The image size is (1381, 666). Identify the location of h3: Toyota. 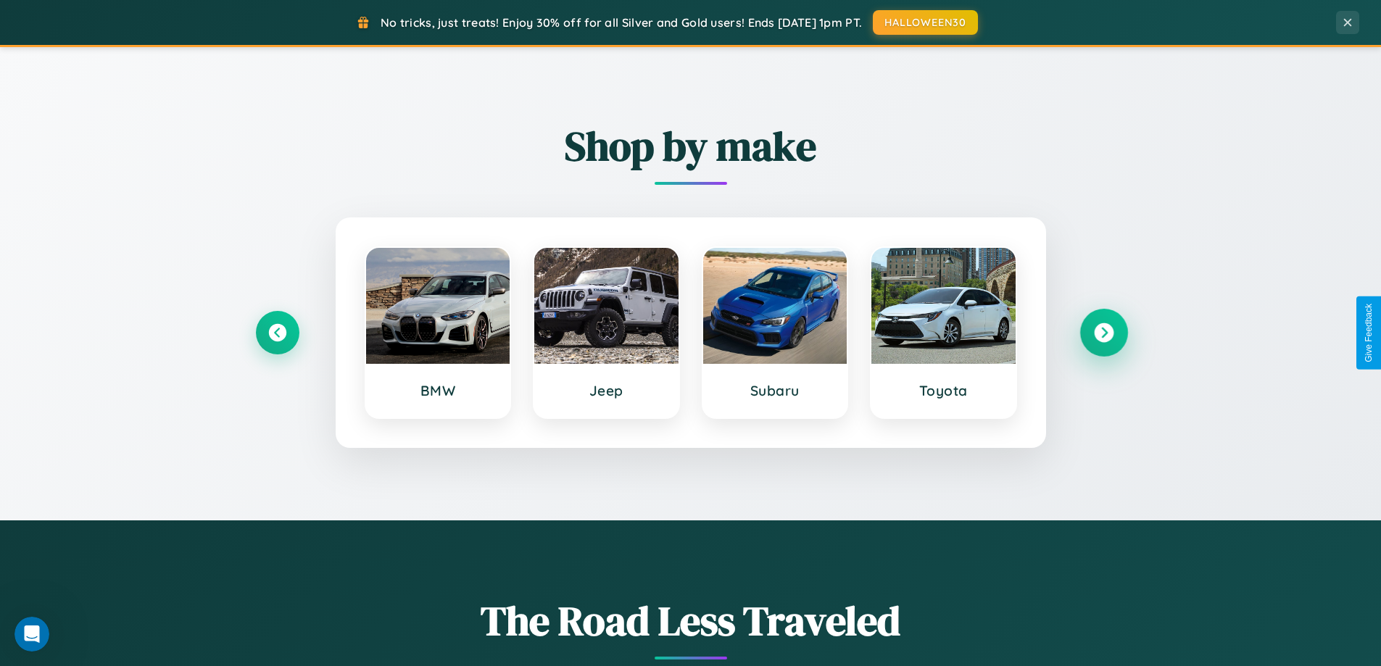
(943, 391).